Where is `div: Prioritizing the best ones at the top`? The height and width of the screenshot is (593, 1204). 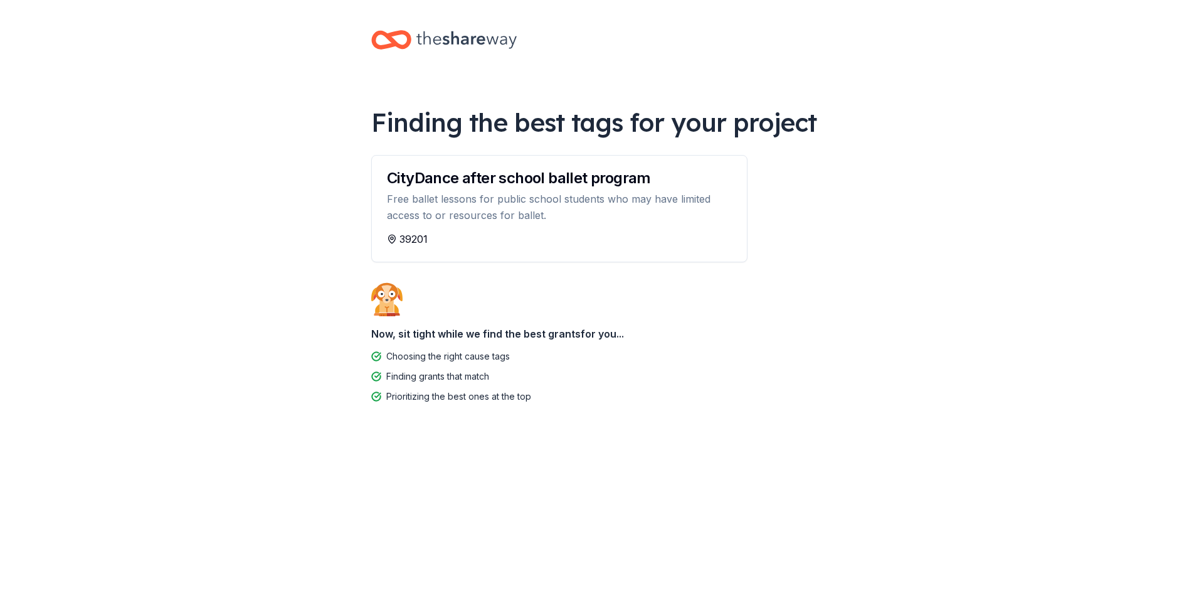 div: Prioritizing the best ones at the top is located at coordinates (458, 396).